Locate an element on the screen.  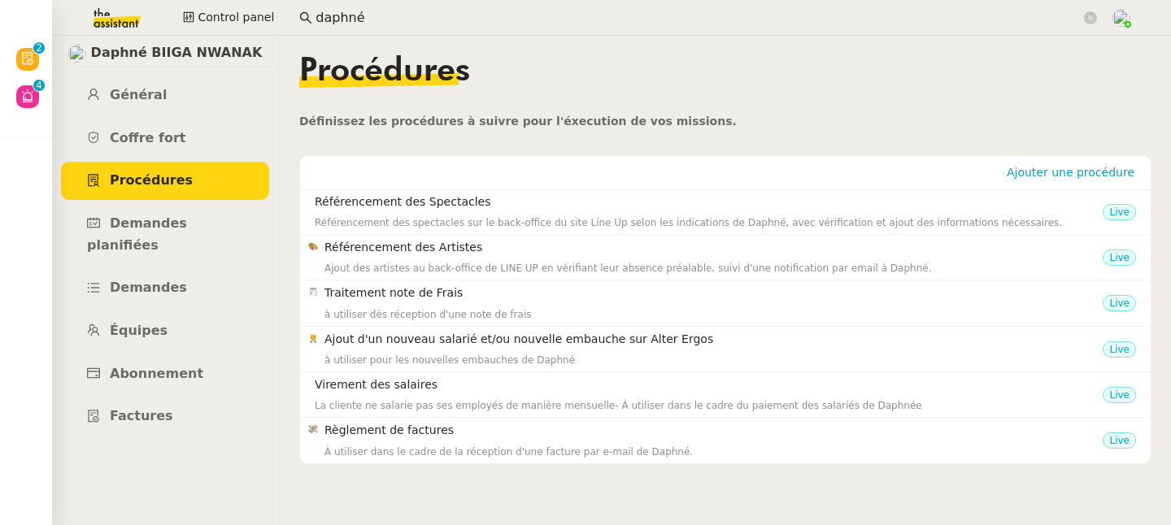
span: 💸, money_with_wings is located at coordinates (313, 430).